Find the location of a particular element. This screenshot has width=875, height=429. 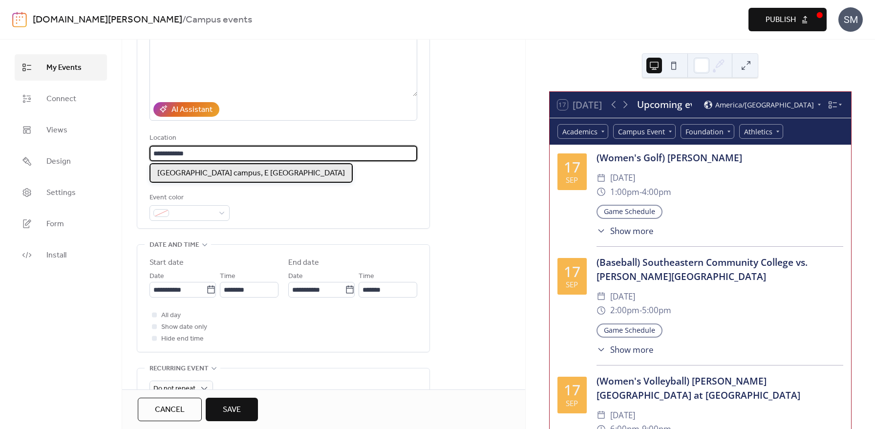

button: AI Assistant is located at coordinates (186, 109).